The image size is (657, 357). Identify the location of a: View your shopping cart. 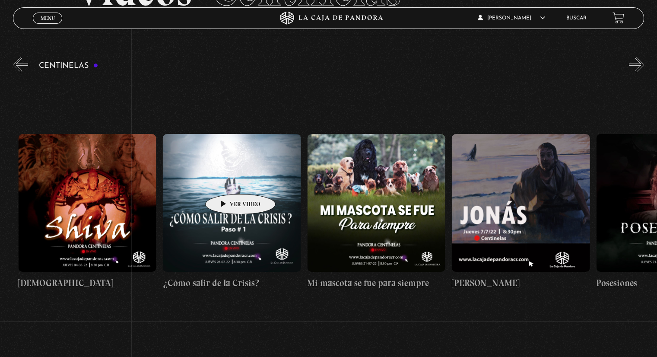
(618, 18).